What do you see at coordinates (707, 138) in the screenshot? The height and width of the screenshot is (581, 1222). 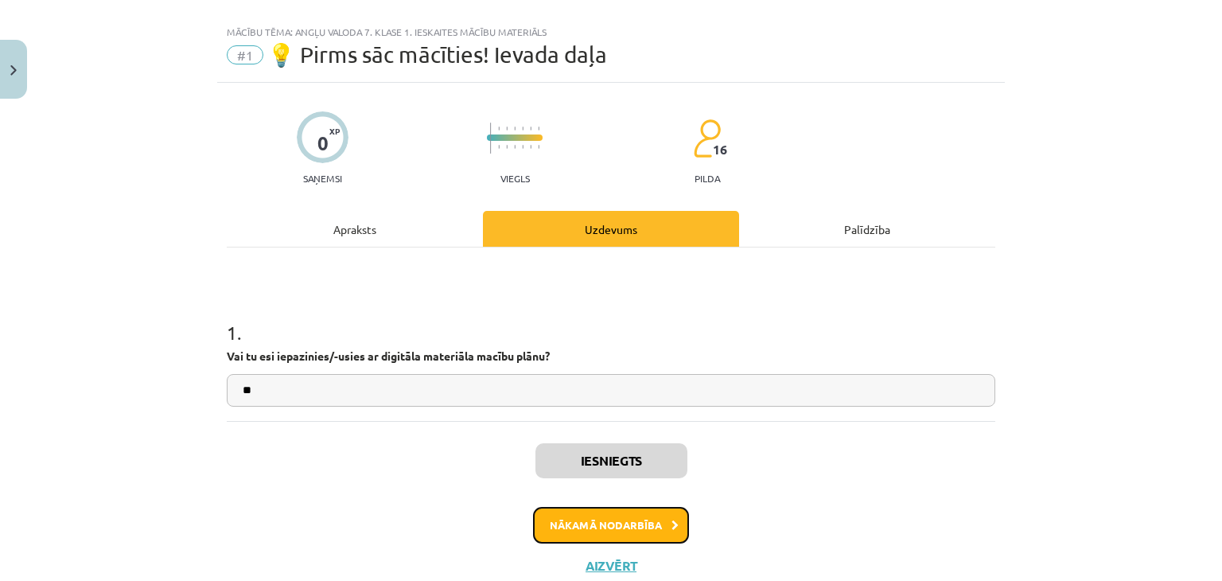 I see `img: students-c634bb4e5e11cddfef0936a35e636f08e4e9abd3cc4e673bd6f9a4125e45ecb1.svg` at bounding box center [707, 138].